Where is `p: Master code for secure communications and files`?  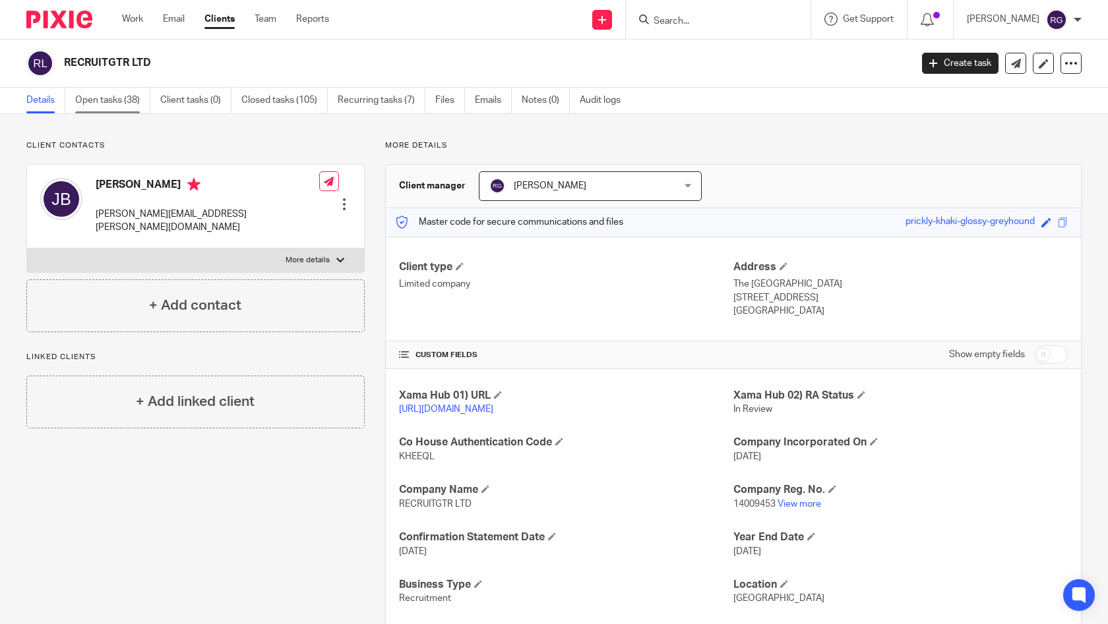
p: Master code for secure communications and files is located at coordinates (509, 222).